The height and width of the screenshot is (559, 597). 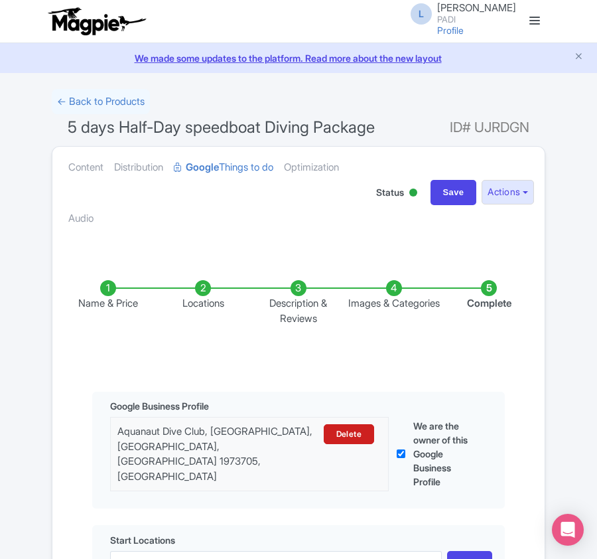 I want to click on span: Start Locations, so click(x=143, y=540).